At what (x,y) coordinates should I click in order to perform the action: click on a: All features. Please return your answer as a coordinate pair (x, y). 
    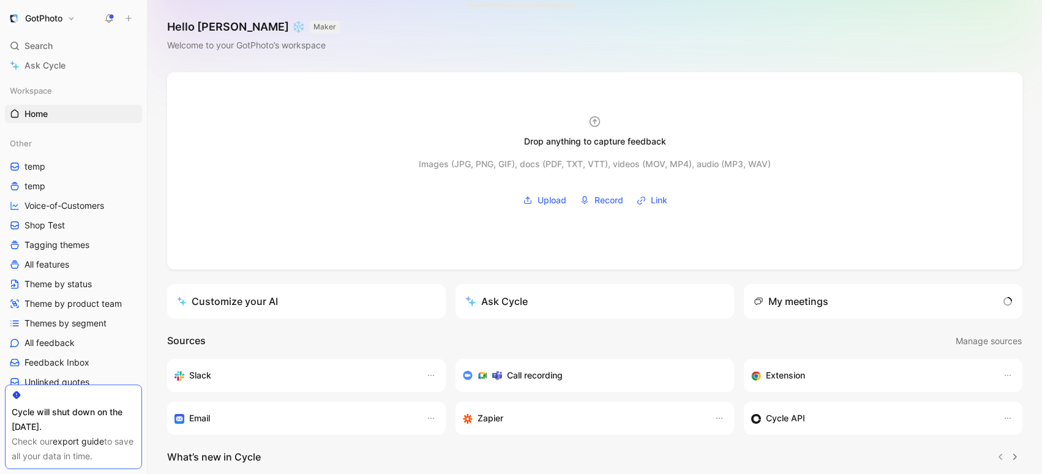
    Looking at the image, I should click on (73, 265).